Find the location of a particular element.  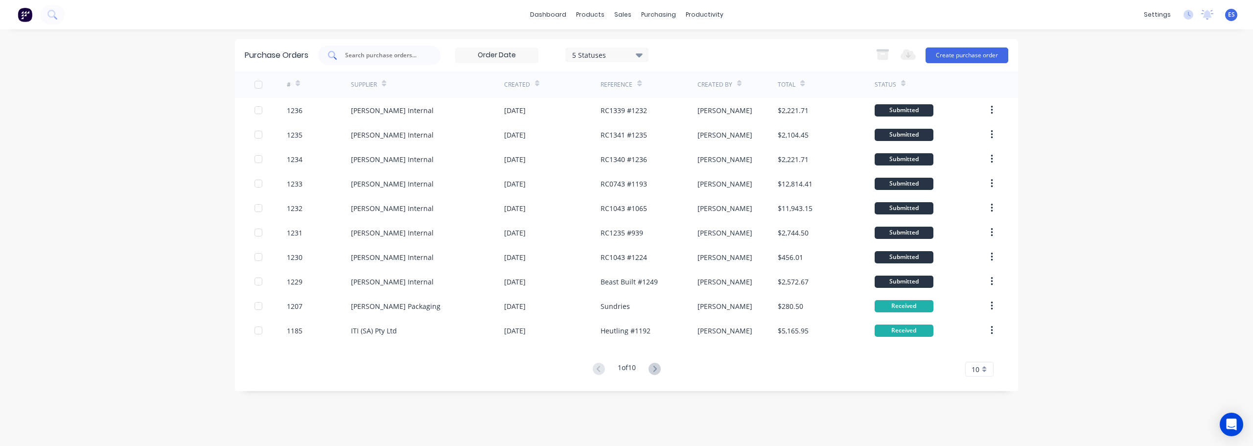

div: RC1043 #1224 is located at coordinates (624, 257).